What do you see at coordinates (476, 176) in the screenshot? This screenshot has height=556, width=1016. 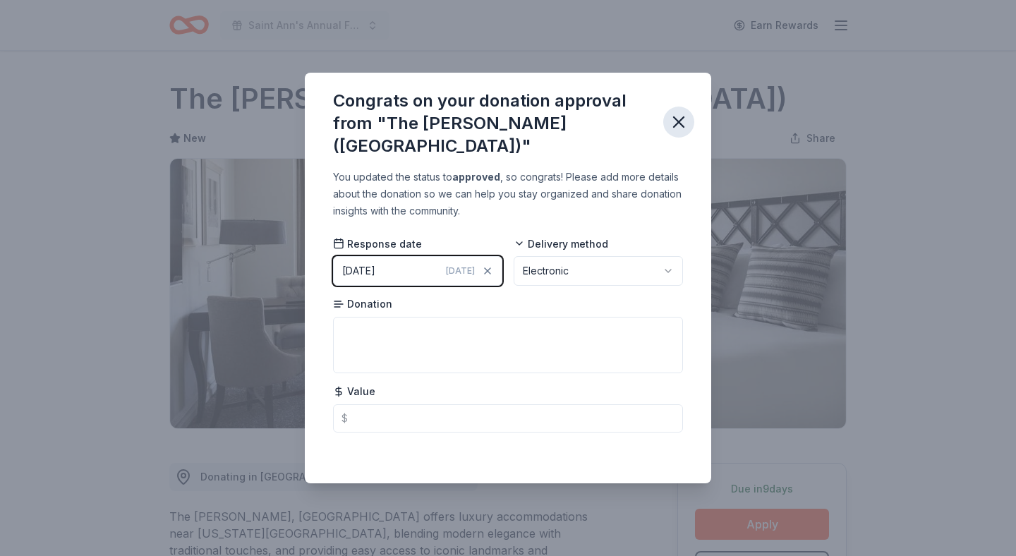 I see `b: approved` at bounding box center [476, 176].